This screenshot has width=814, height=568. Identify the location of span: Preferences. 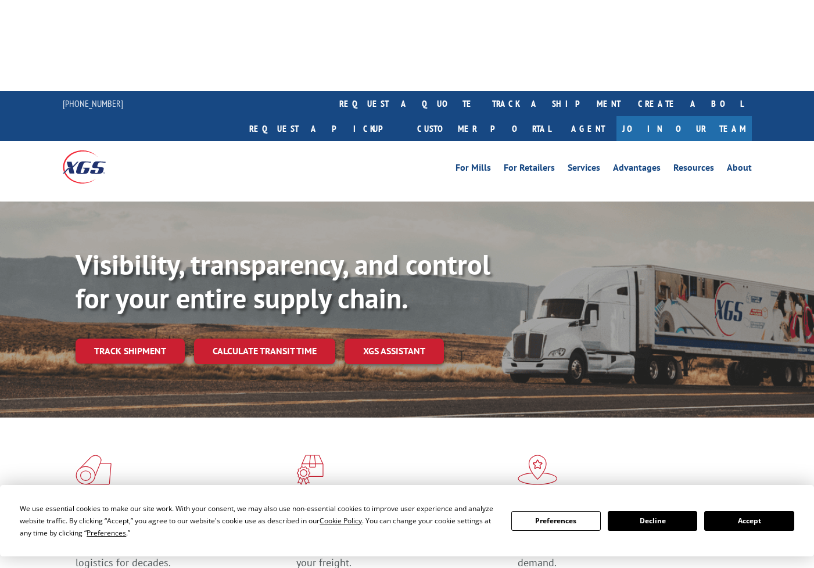
(106, 533).